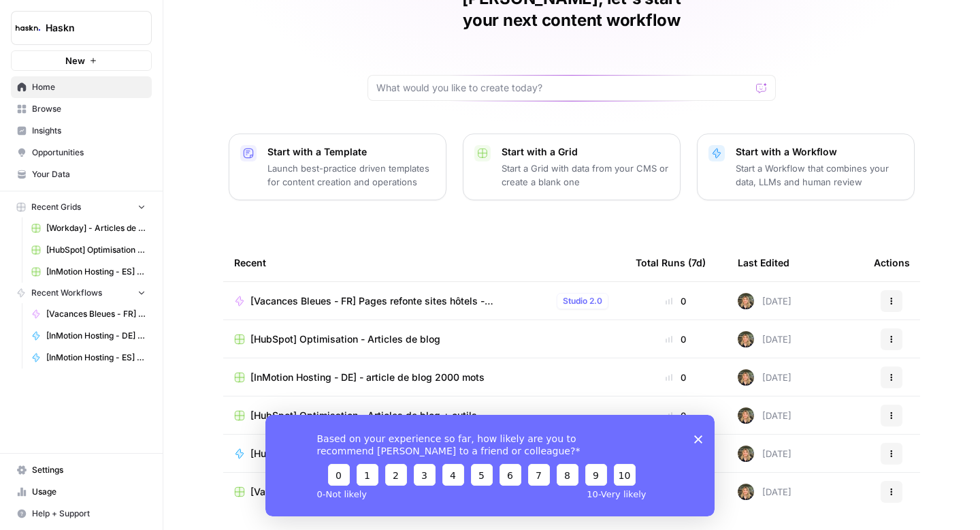 This screenshot has height=530, width=980. I want to click on button: 8, so click(302, 60).